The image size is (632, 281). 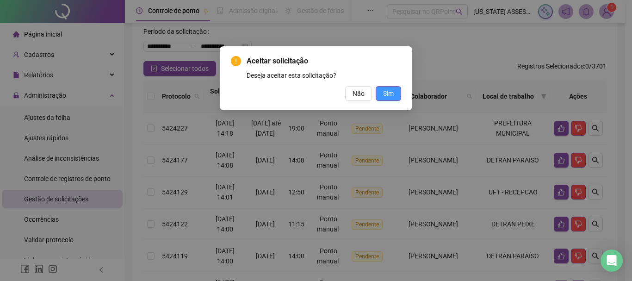 I want to click on button: Não, so click(x=358, y=93).